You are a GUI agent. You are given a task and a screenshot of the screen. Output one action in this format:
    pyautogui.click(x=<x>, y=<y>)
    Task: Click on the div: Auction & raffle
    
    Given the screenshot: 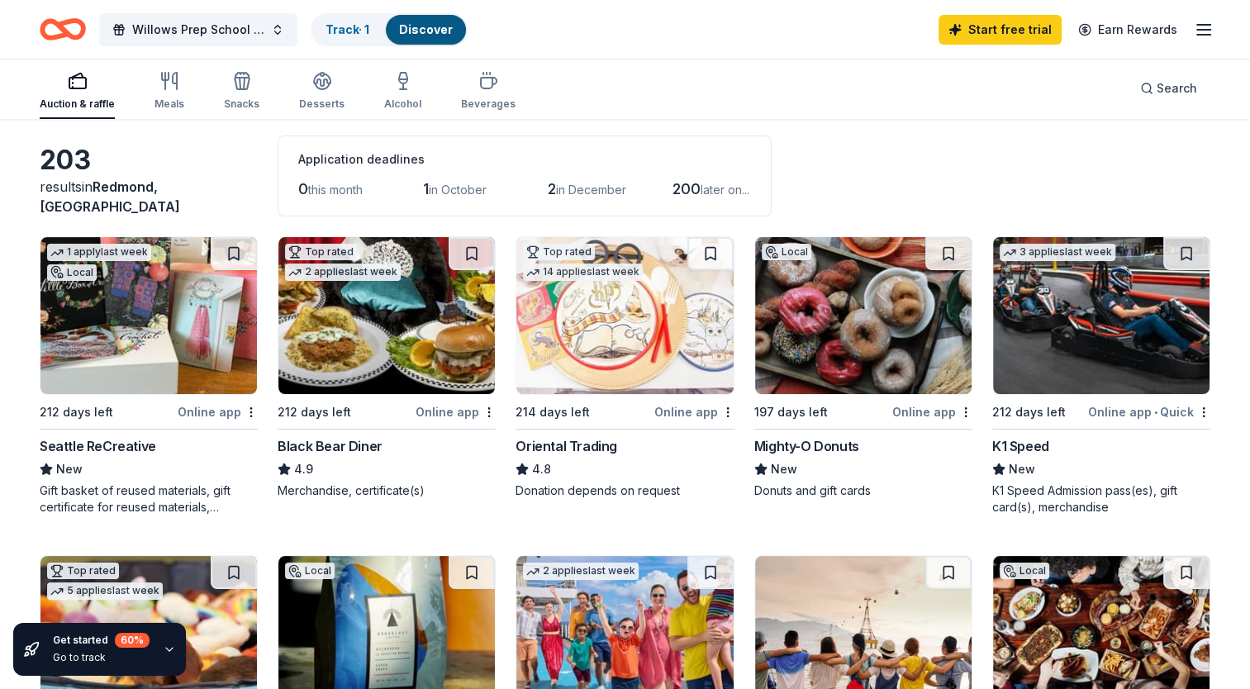 What is the action you would take?
    pyautogui.click(x=77, y=104)
    